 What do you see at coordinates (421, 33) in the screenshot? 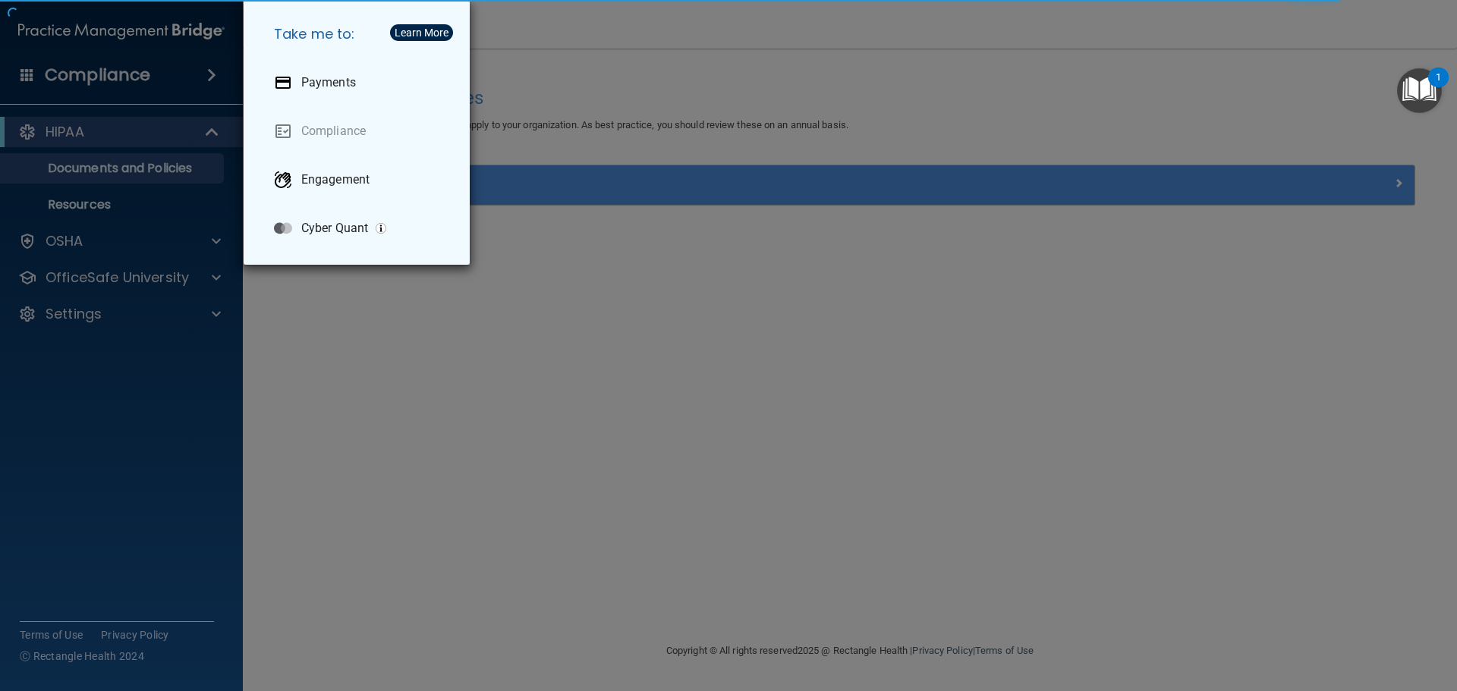
I see `button: Learn More` at bounding box center [421, 33].